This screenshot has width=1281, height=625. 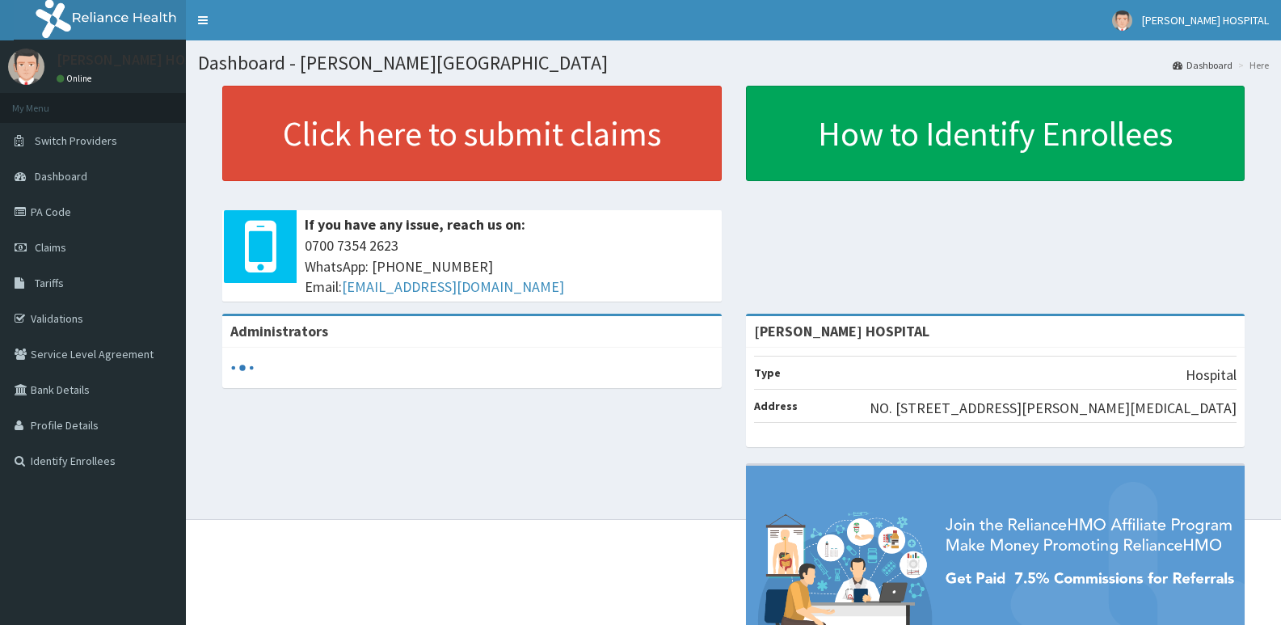 What do you see at coordinates (1203, 65) in the screenshot?
I see `a: Dashboard` at bounding box center [1203, 65].